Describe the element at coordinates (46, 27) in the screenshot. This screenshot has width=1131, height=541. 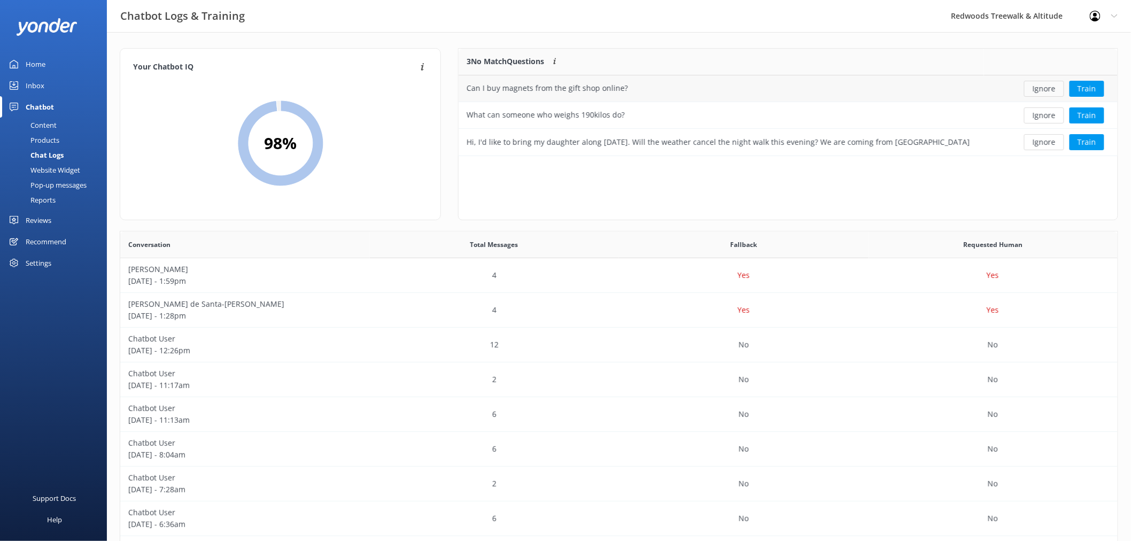
I see `img: yonder-white-logo.png` at that location.